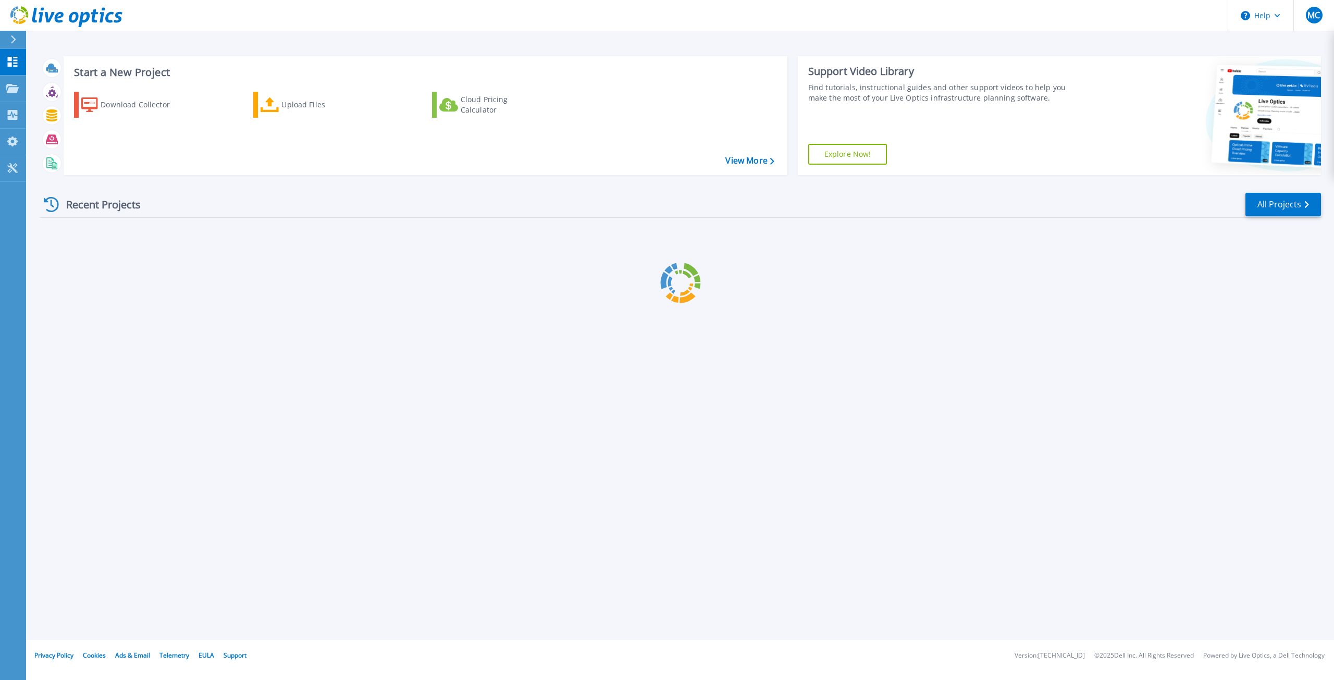  I want to click on h3: Start a New Project, so click(424, 72).